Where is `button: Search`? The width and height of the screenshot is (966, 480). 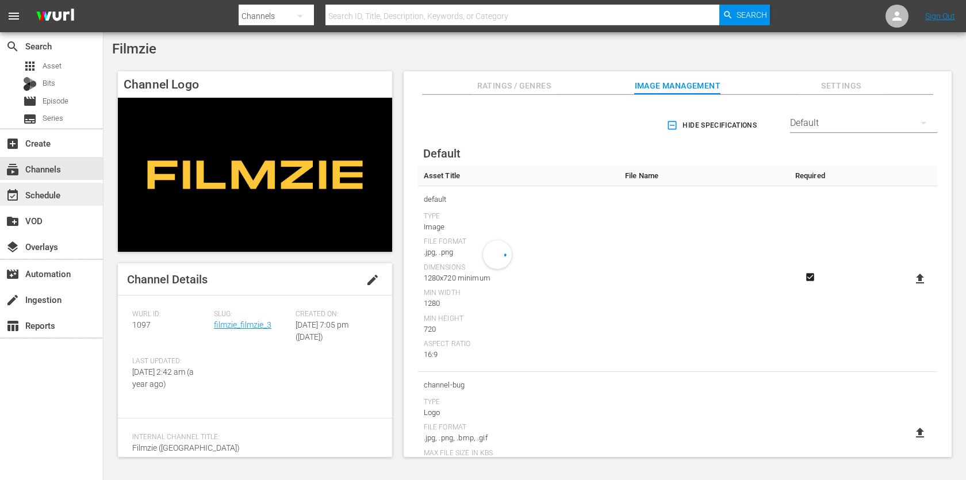 button: Search is located at coordinates (745, 15).